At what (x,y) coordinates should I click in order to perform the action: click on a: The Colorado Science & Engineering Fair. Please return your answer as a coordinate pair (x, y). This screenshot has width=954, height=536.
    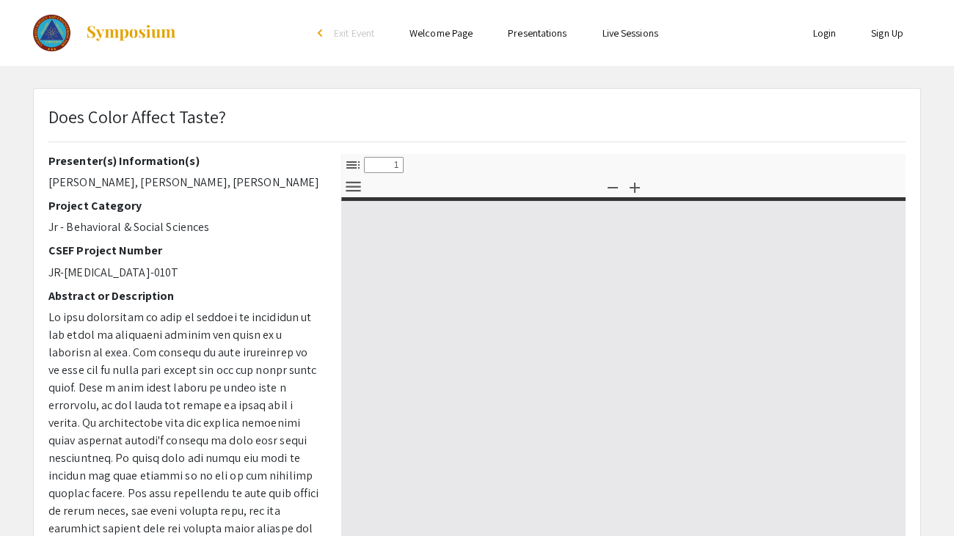
    Looking at the image, I should click on (105, 33).